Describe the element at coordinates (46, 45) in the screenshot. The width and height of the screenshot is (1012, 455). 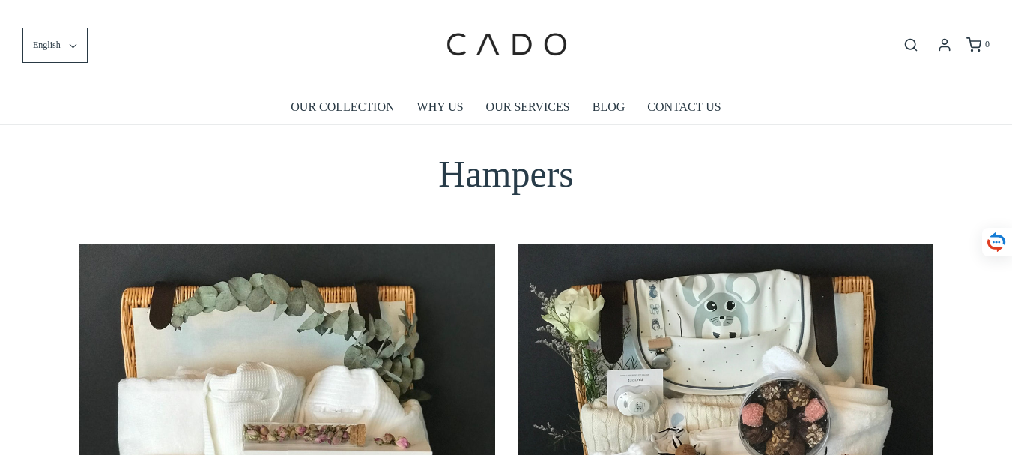
I see `span: English` at that location.